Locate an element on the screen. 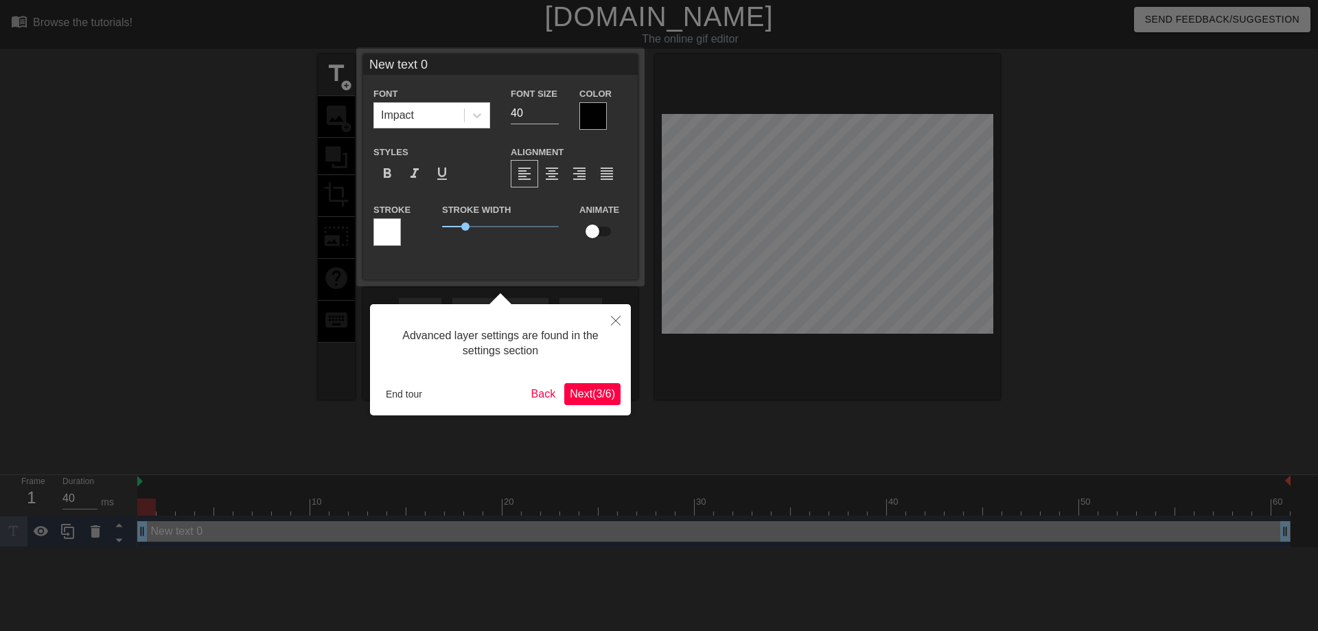 Image resolution: width=1318 pixels, height=631 pixels. span: Next ( 3 / 6 ) is located at coordinates (592, 393).